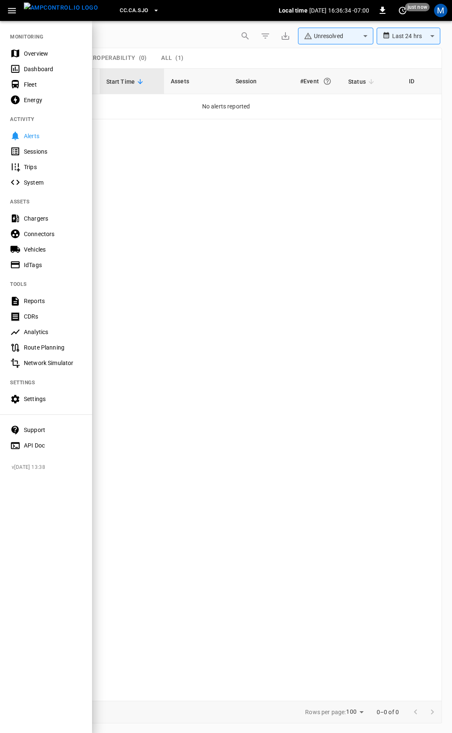  Describe the element at coordinates (53, 152) in the screenshot. I see `div: Sessions` at that location.